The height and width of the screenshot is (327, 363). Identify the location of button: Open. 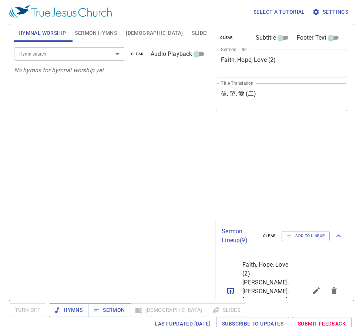
(117, 54).